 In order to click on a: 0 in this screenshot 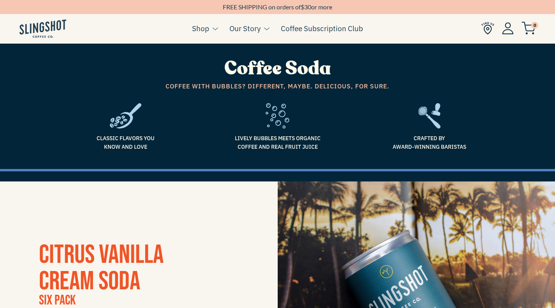, I will do `click(528, 28)`.